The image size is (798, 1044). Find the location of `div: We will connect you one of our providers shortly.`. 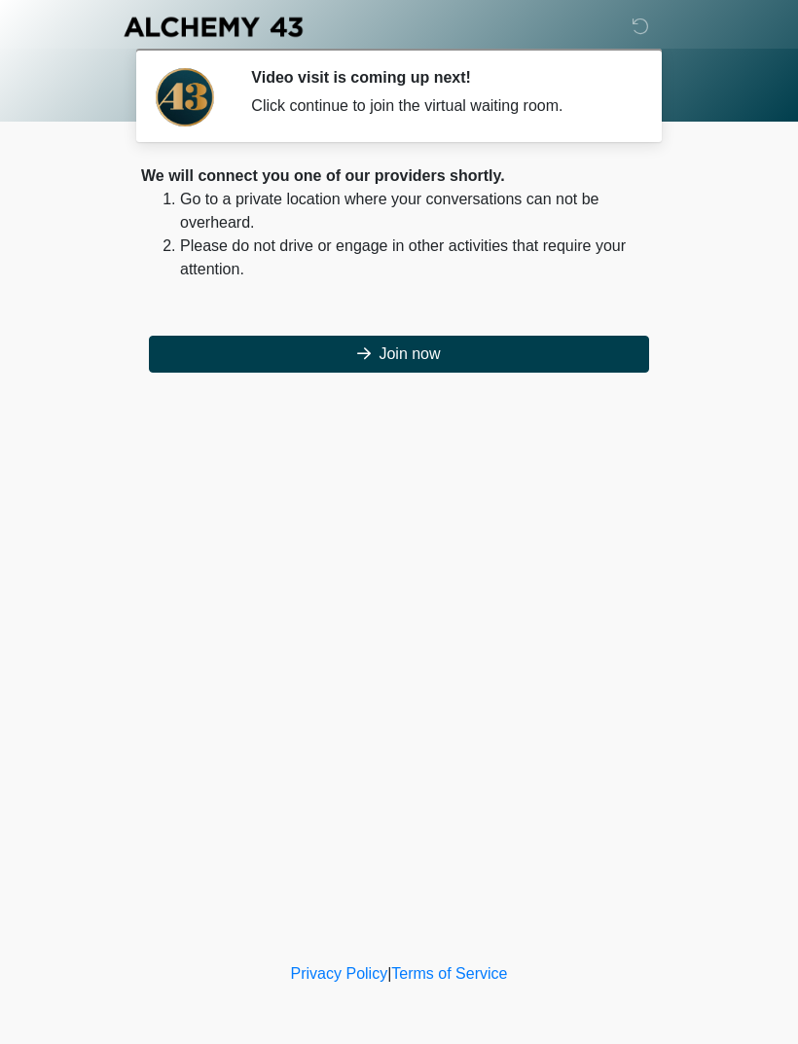

div: We will connect you one of our providers shortly. is located at coordinates (399, 176).